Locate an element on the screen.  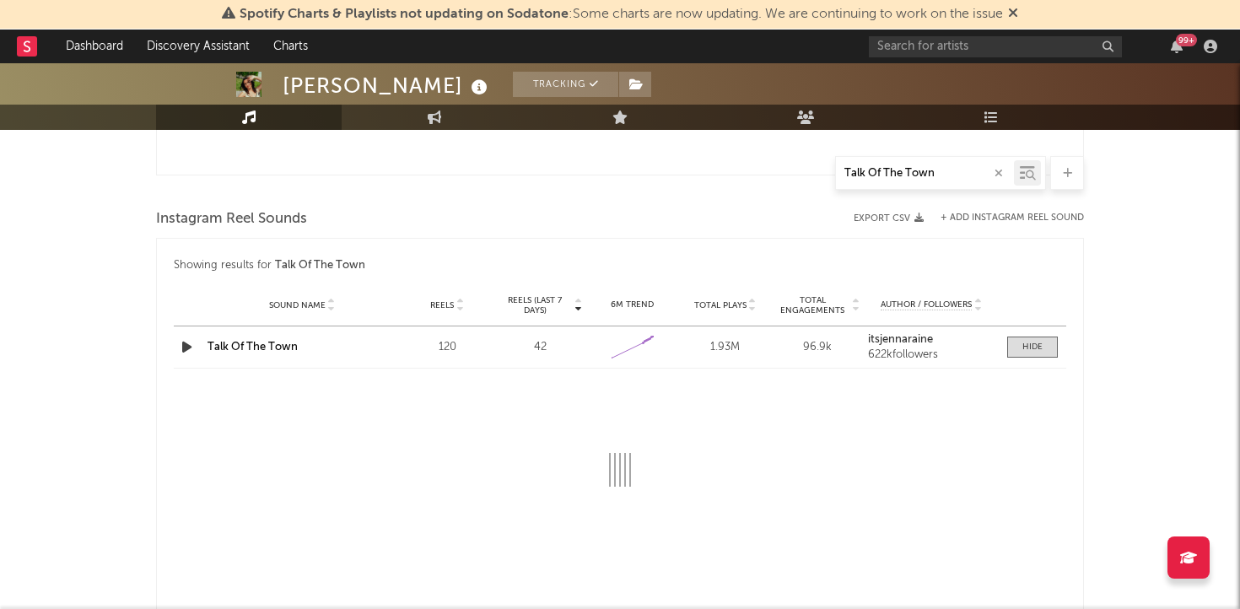
input: Search for artists is located at coordinates (995, 46).